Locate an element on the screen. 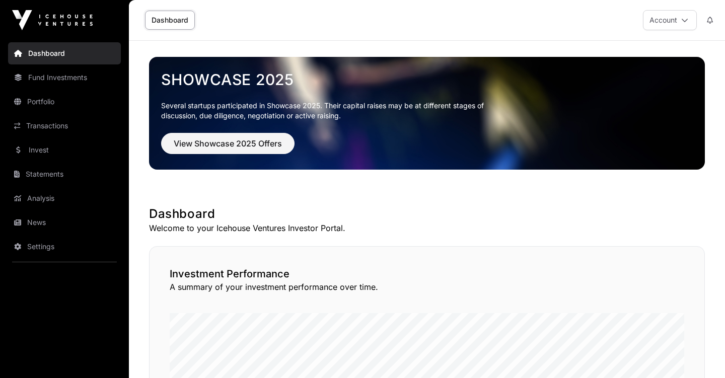 The height and width of the screenshot is (378, 725). a: Portfolio is located at coordinates (64, 102).